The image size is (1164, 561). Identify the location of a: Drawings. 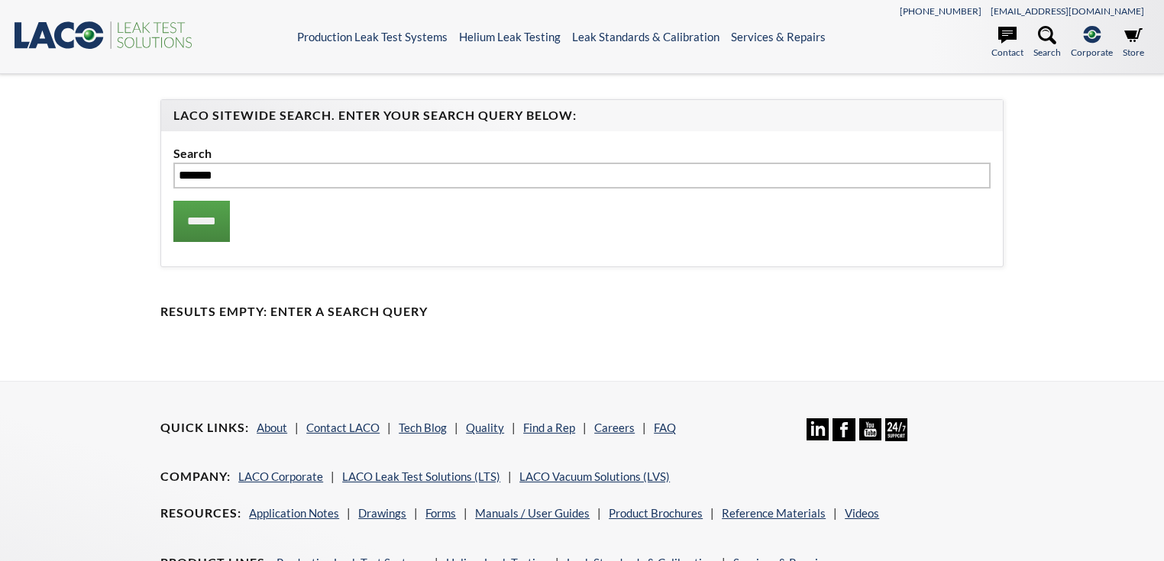
(382, 513).